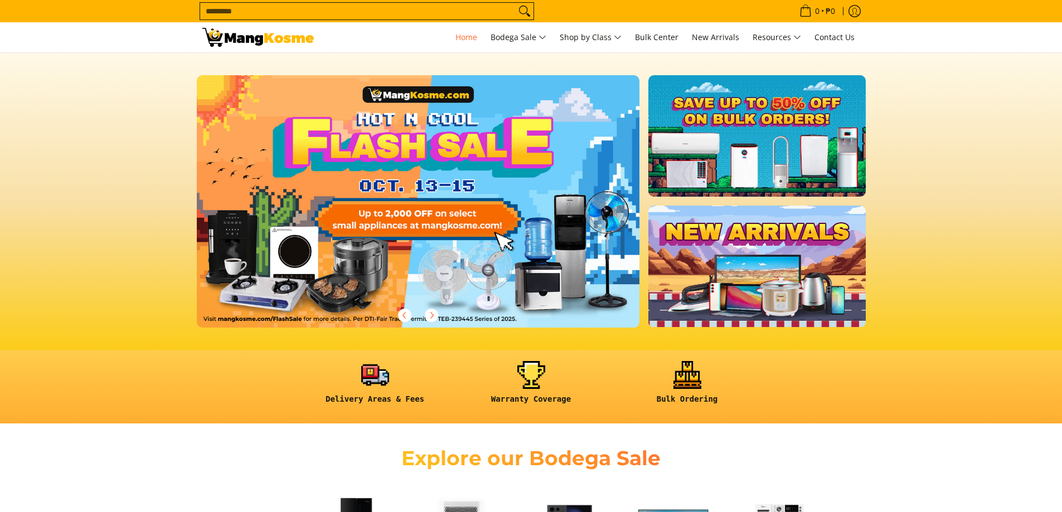 The height and width of the screenshot is (512, 1062). I want to click on a: More, so click(436, 210).